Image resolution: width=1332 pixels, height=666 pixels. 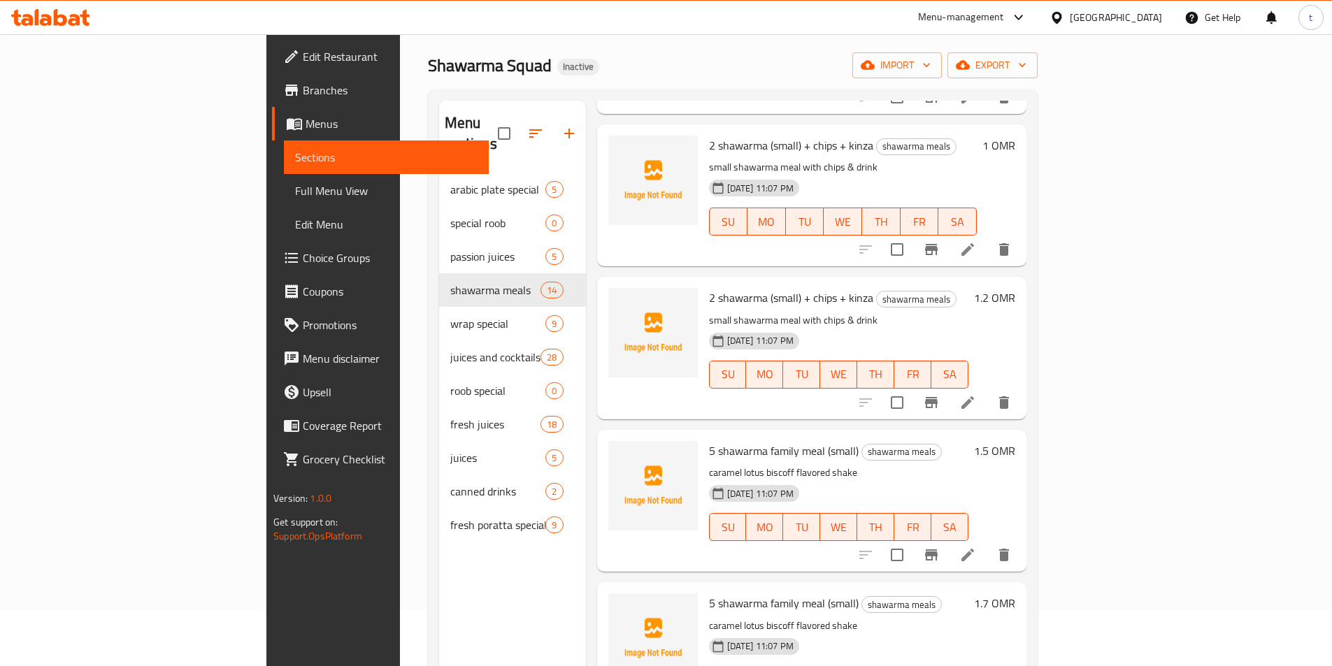 What do you see at coordinates (513, 189) in the screenshot?
I see `div: arabic plate special5` at bounding box center [513, 189].